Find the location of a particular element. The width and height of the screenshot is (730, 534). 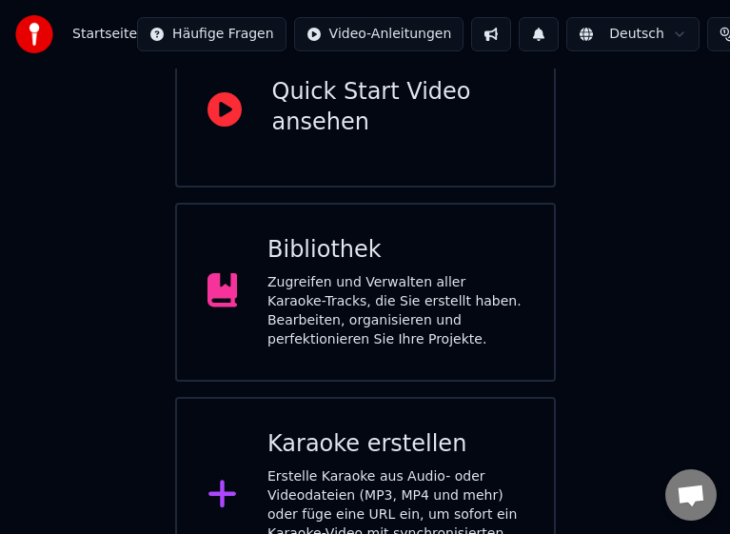

div: Bibliothek is located at coordinates (395, 250).